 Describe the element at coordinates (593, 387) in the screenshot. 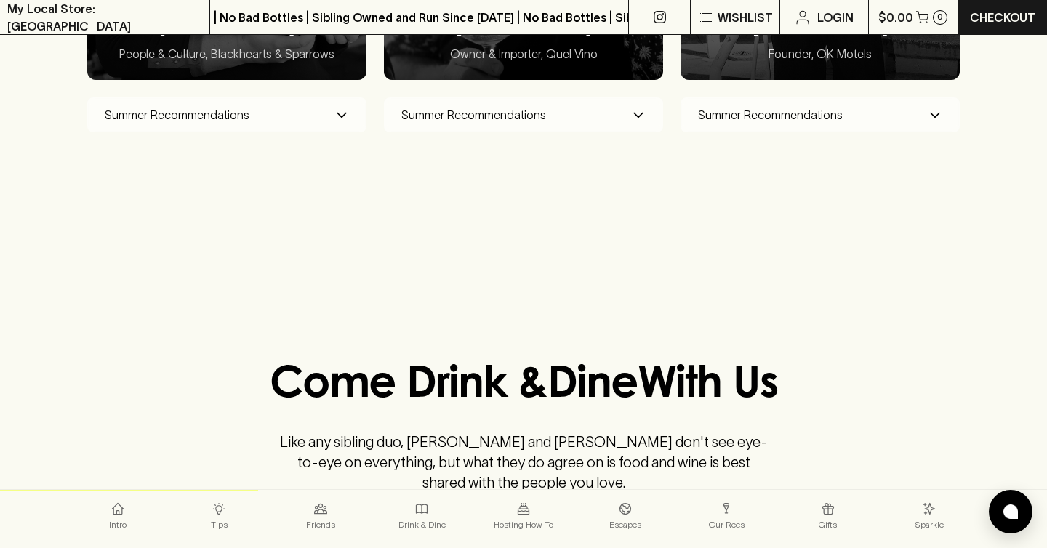

I see `span: Dine` at that location.